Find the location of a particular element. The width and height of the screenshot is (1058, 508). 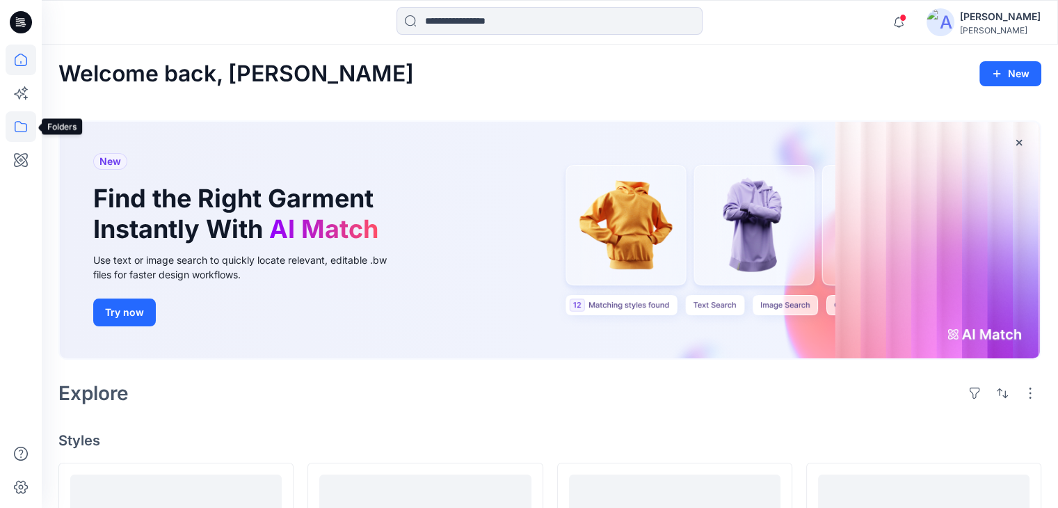

h4: Styles is located at coordinates (550, 440).